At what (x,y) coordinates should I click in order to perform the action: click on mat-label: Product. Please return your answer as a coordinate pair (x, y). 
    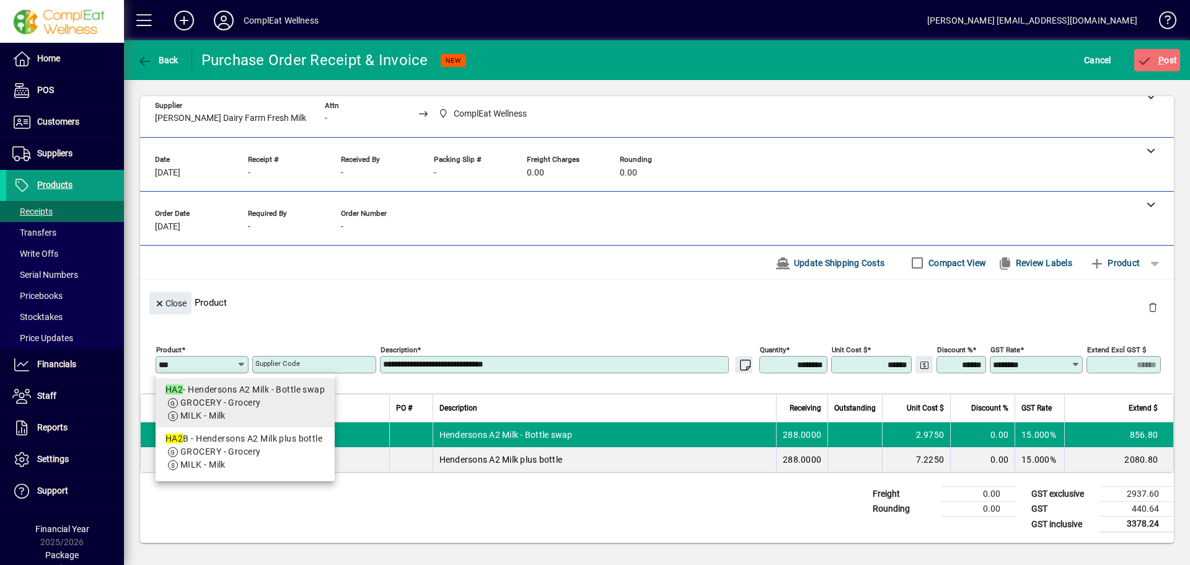
    Looking at the image, I should click on (169, 350).